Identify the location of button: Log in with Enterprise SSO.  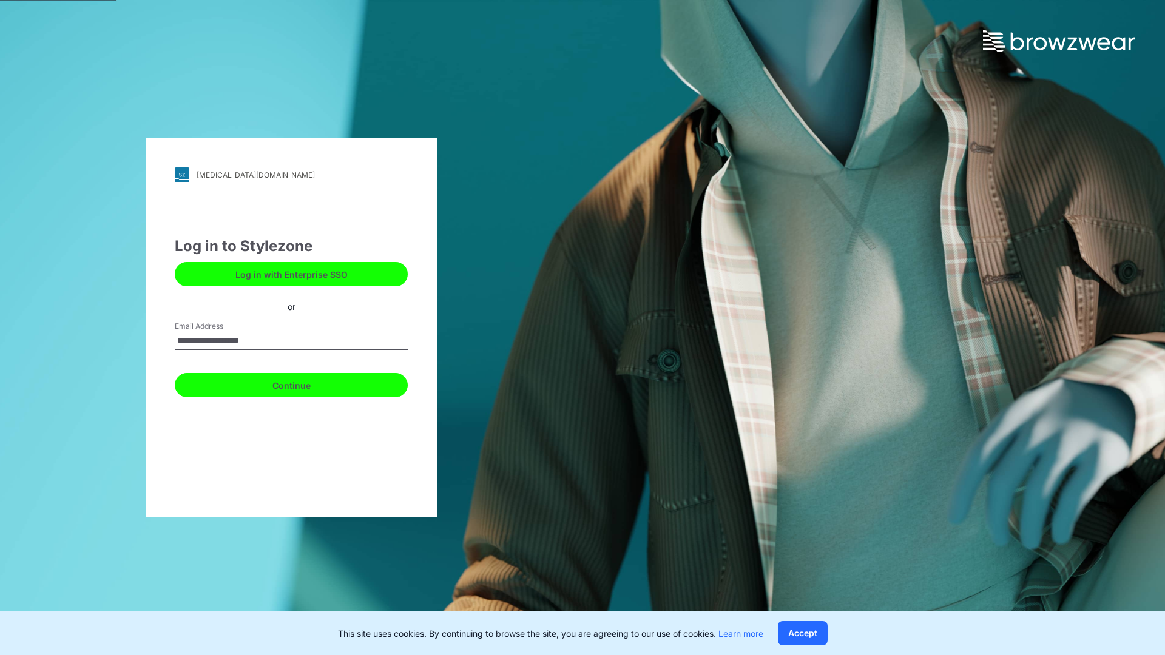
(291, 274).